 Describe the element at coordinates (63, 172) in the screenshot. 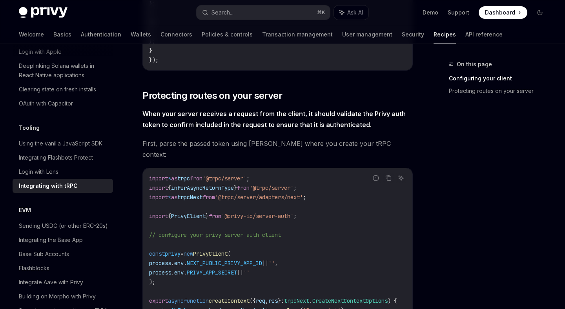

I see `a: Login with Lens` at that location.